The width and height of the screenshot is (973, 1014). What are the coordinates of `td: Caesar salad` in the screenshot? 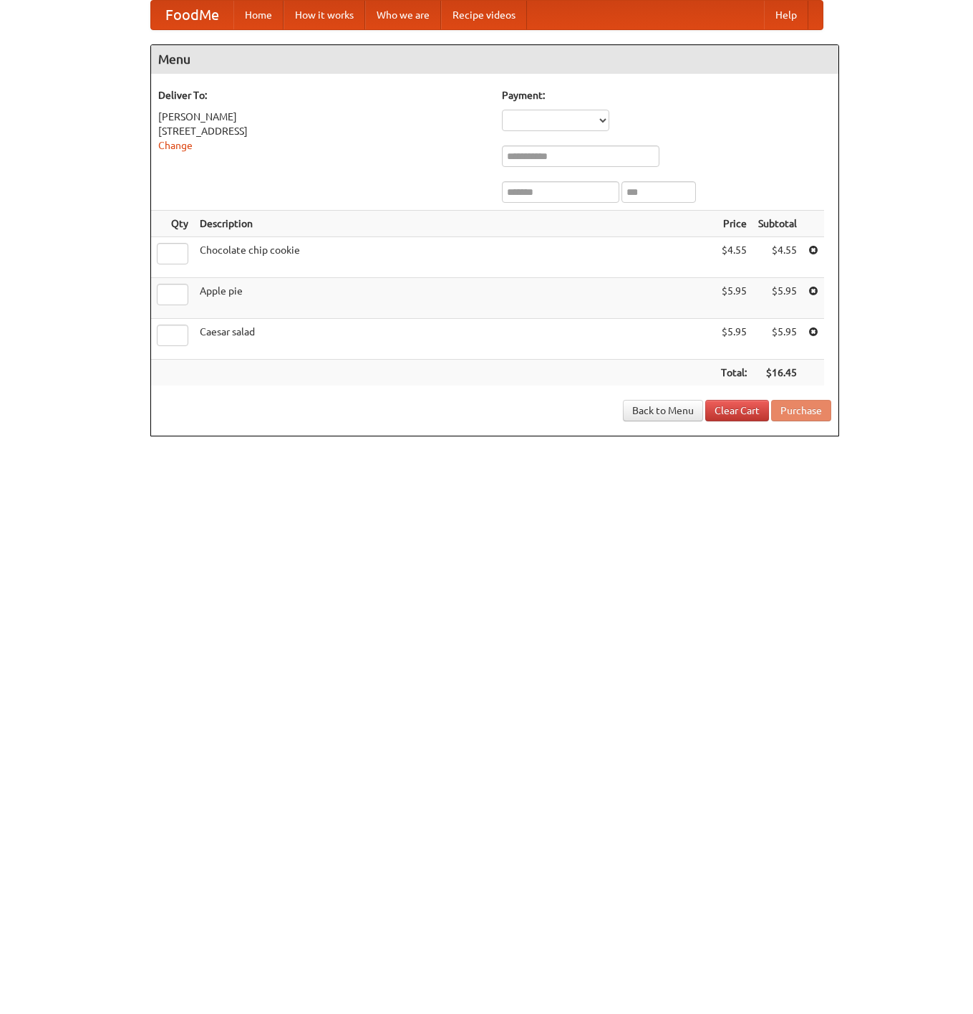 It's located at (455, 339).